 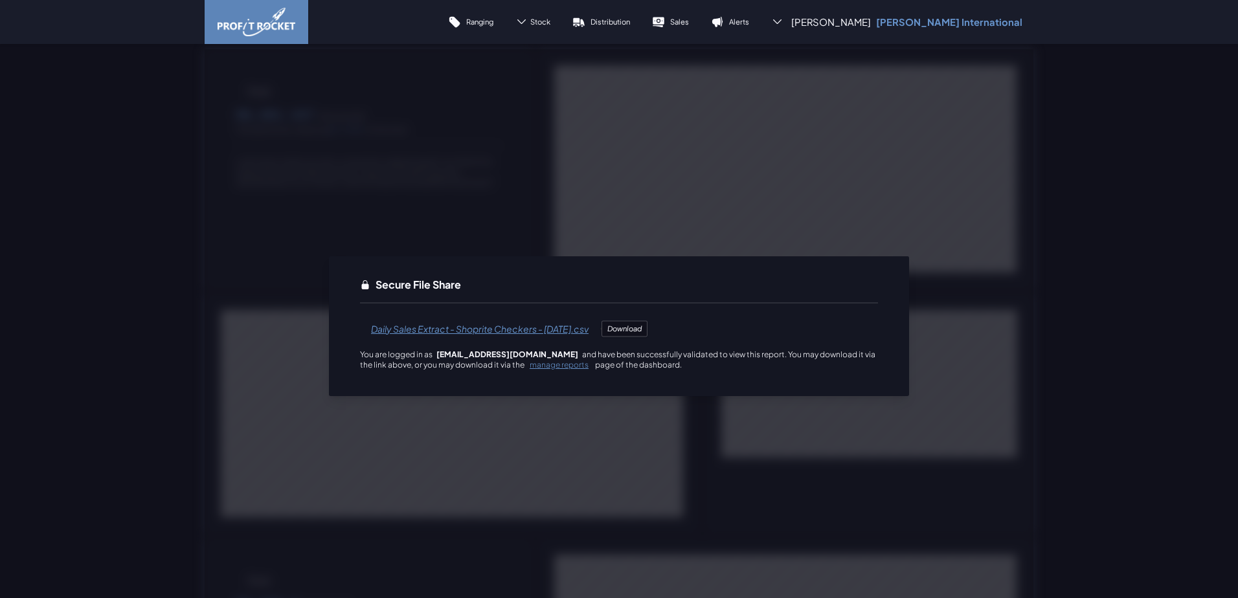 What do you see at coordinates (256, 22) in the screenshot?
I see `img: image` at bounding box center [256, 22].